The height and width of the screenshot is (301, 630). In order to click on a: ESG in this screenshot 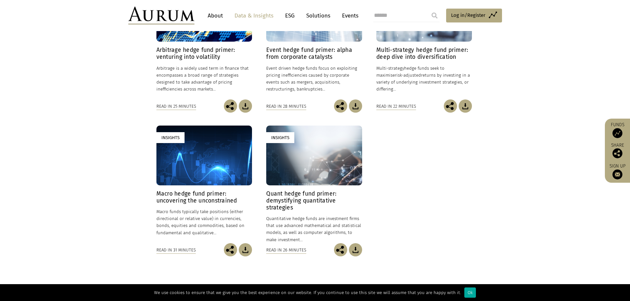, I will do `click(290, 16)`.